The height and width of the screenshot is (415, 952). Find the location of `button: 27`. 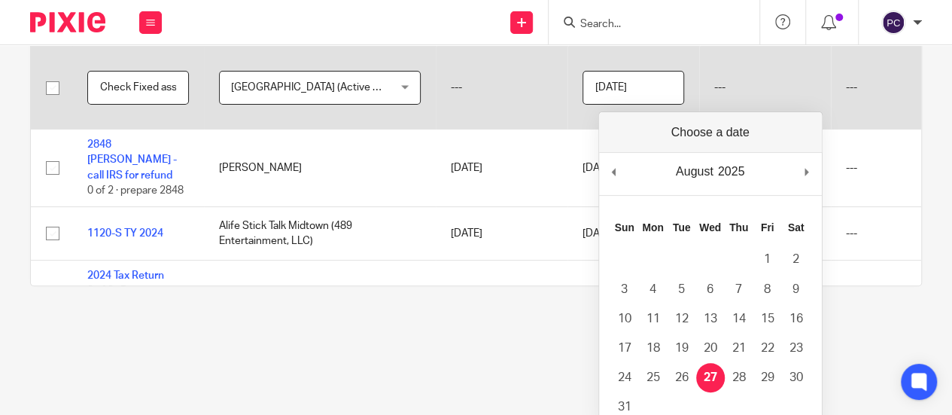

button: 27 is located at coordinates (711, 377).